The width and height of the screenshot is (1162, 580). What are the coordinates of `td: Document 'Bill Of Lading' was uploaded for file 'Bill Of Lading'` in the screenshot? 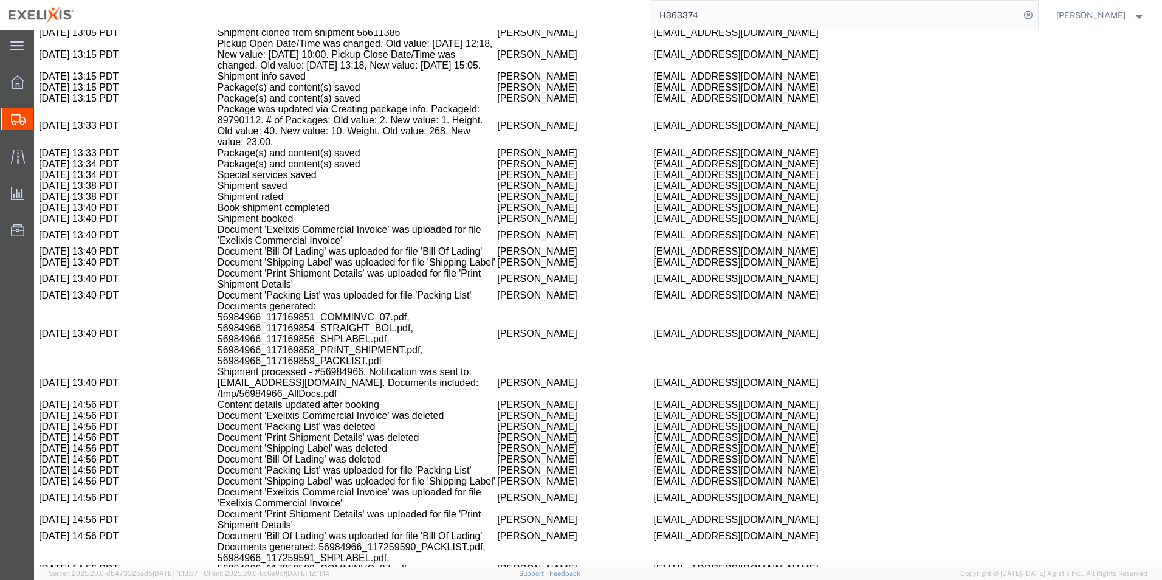 It's located at (323, 506).